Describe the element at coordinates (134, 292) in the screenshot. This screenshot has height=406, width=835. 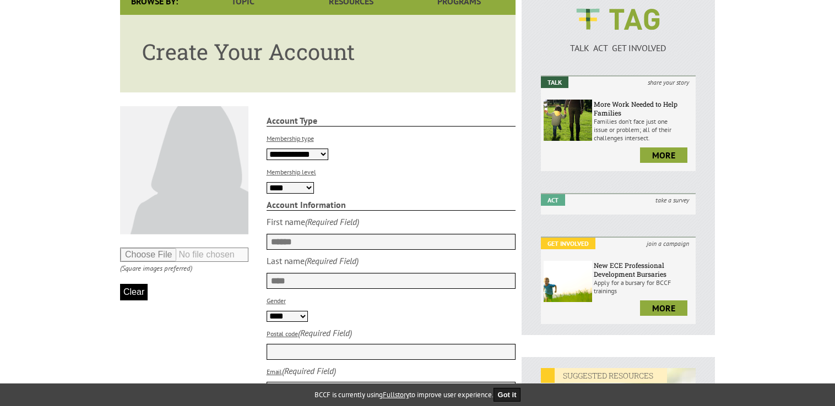
I see `button: Clear` at that location.